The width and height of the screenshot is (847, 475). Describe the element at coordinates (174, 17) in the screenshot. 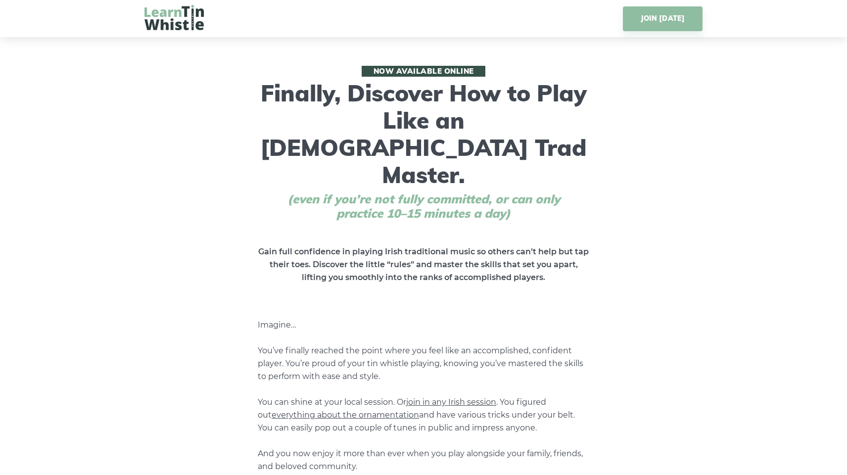

I see `img: LearnTinWhistle.com` at that location.